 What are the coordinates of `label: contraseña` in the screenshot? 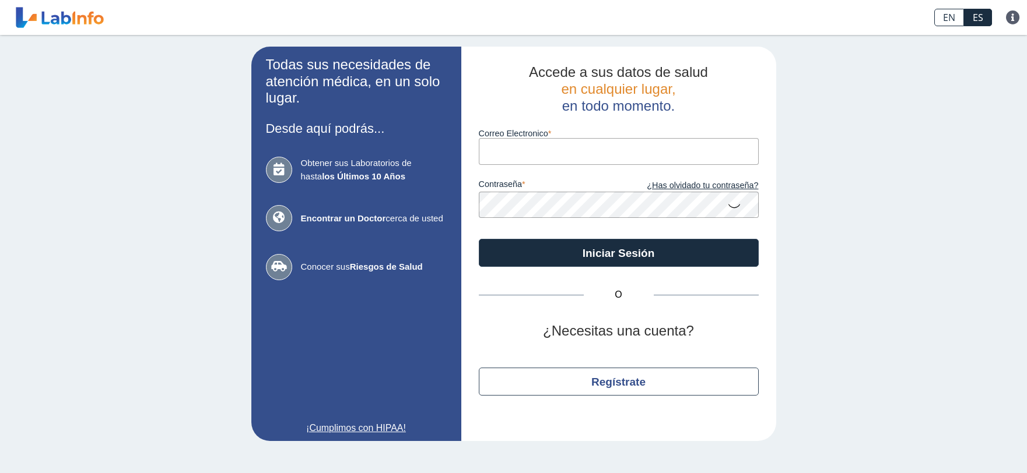 It's located at (549, 186).